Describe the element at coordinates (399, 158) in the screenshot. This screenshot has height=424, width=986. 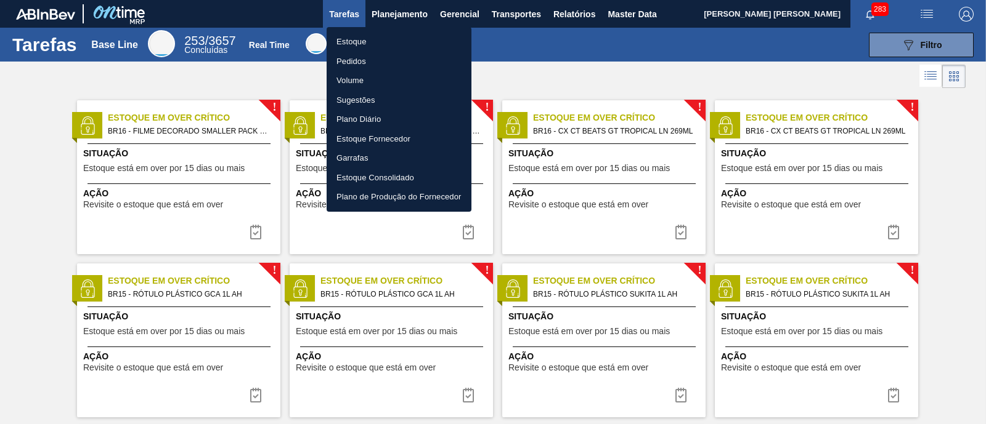
I see `li: Garrafas` at that location.